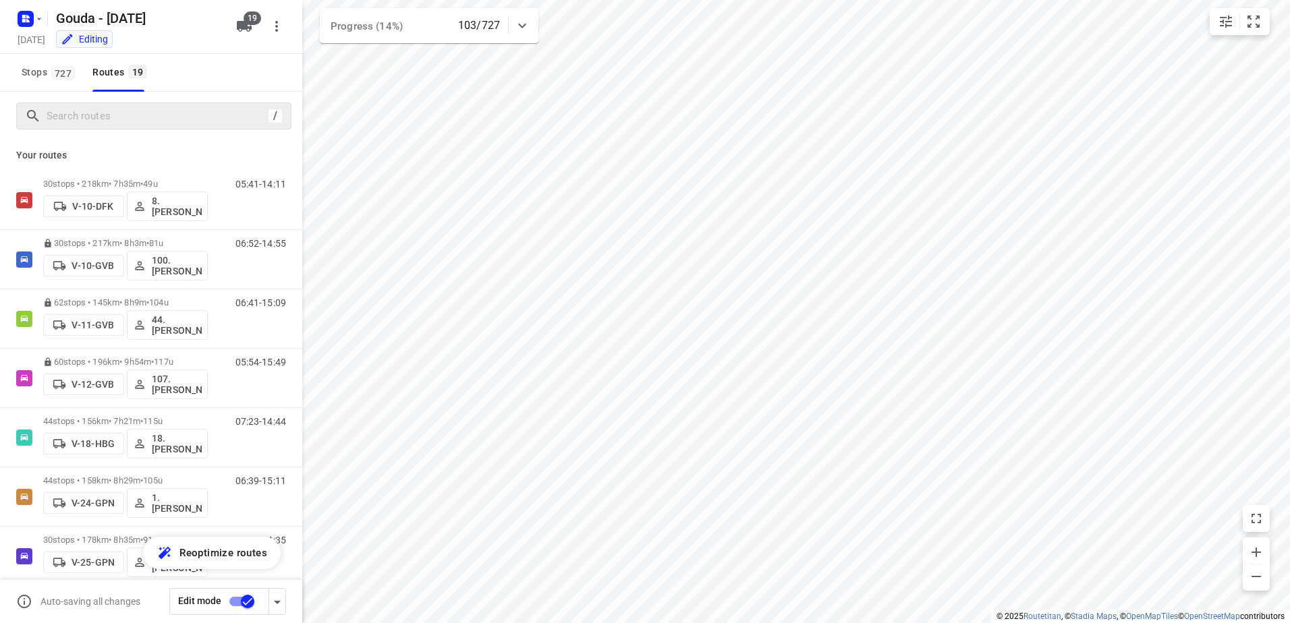  I want to click on button: V-25-GPN, so click(84, 563).